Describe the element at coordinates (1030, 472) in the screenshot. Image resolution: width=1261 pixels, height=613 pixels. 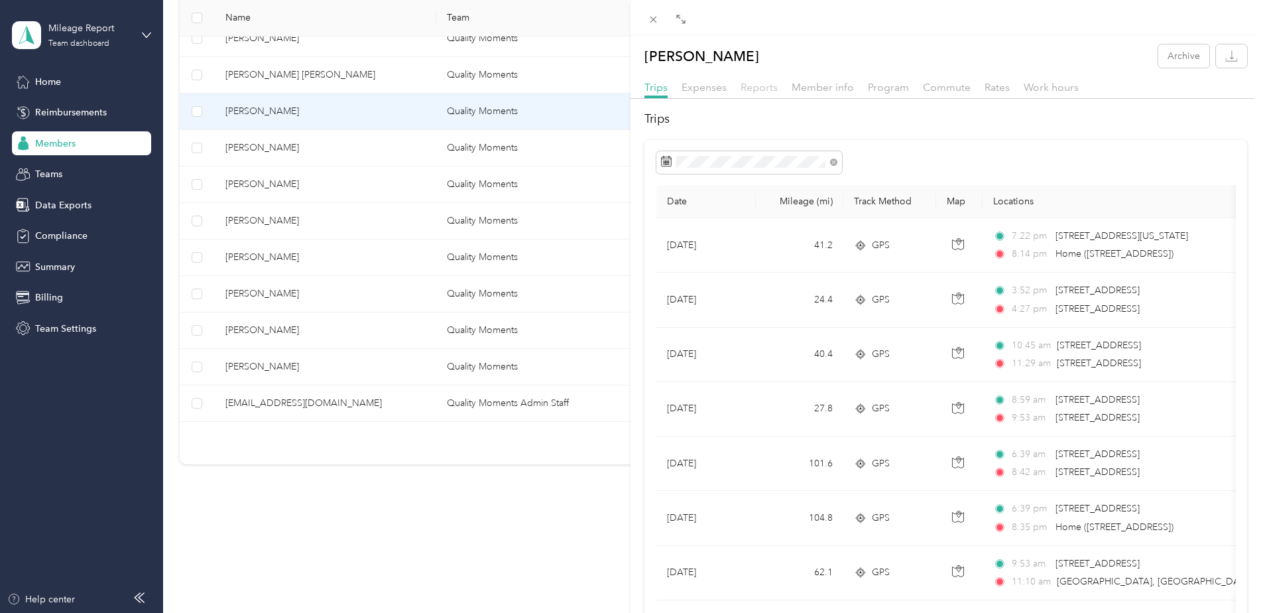
I see `span: 8:42 am` at that location.